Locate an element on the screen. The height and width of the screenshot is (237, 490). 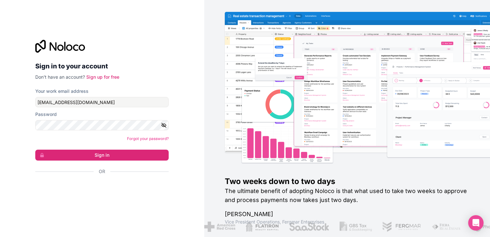
span: Don't have an account? is located at coordinates (60, 77).